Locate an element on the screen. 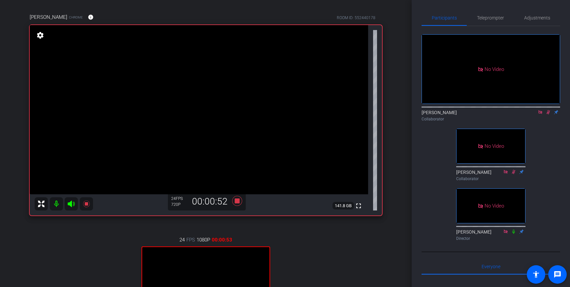  span: 00:00:53 is located at coordinates (222, 240).